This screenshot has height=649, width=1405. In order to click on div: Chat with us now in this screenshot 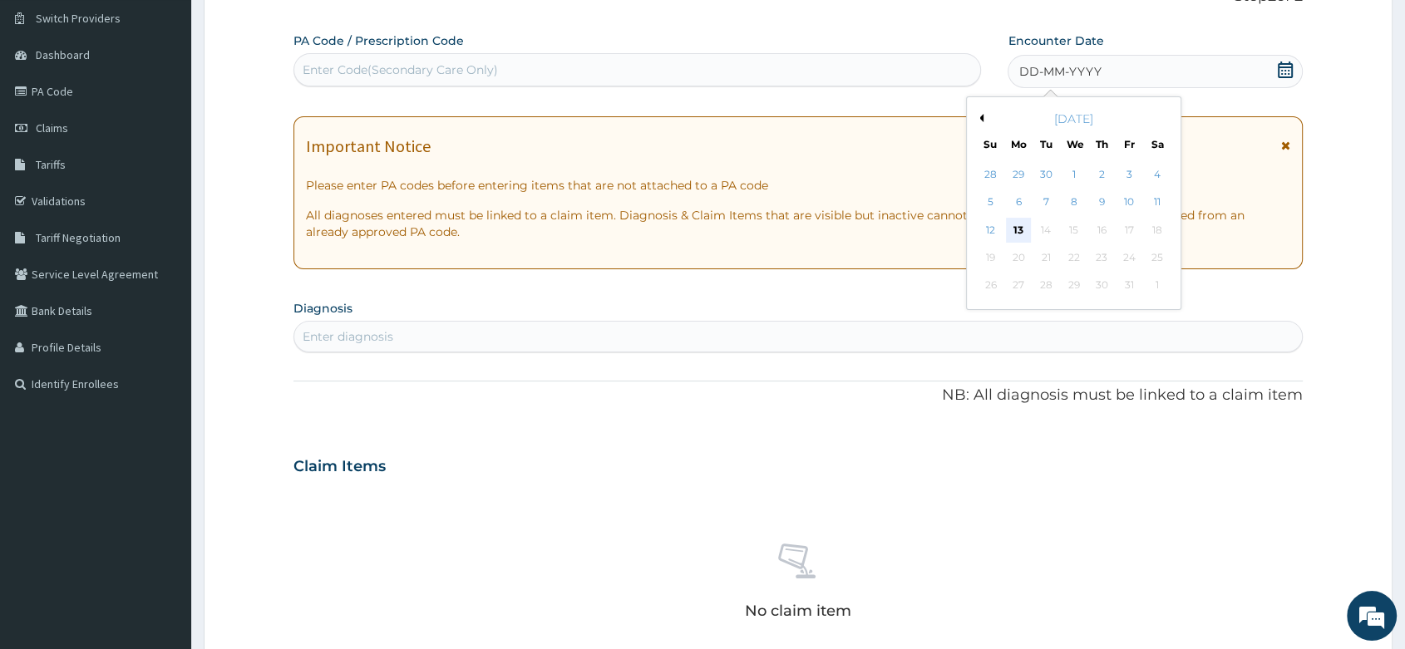, I will do `click(183, 104)`.